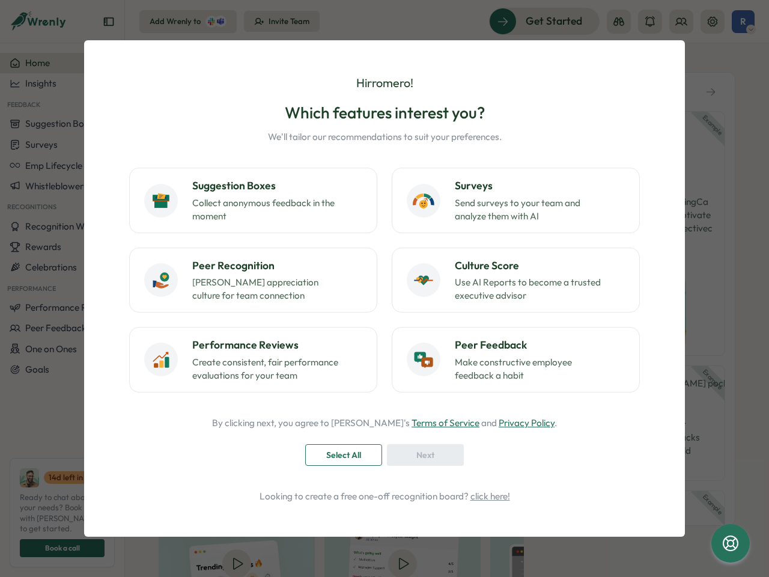 This screenshot has height=577, width=769. What do you see at coordinates (530, 210) in the screenshot?
I see `p: Send surveys to your team and analyze them with AI` at bounding box center [530, 210].